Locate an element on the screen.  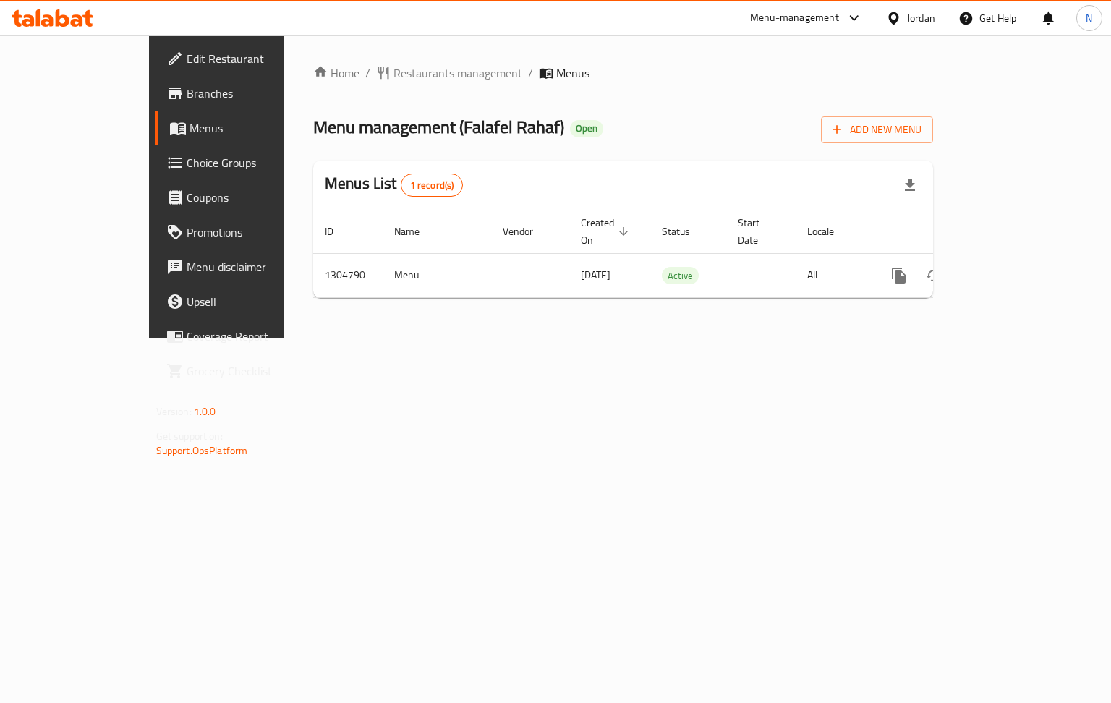
a: Restaurants management is located at coordinates (449, 73).